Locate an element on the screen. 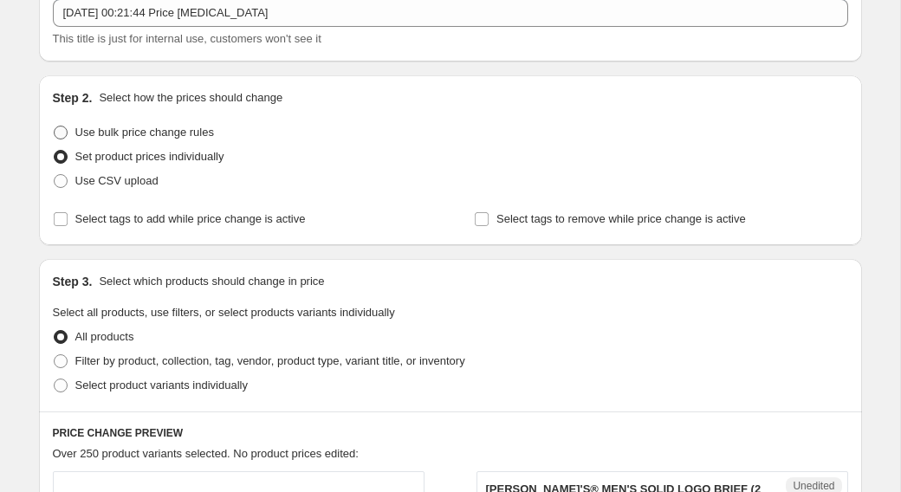 This screenshot has height=492, width=901. p: Select how the prices should change is located at coordinates (191, 98).